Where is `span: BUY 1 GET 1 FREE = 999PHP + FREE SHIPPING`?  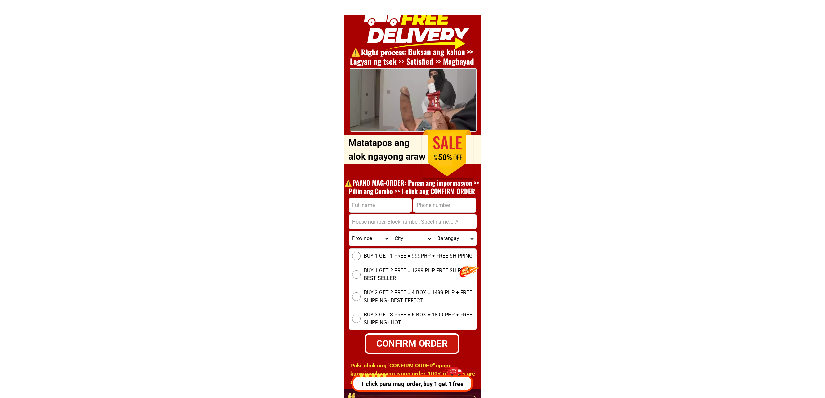
span: BUY 1 GET 1 FREE = 999PHP + FREE SHIPPING is located at coordinates (418, 256).